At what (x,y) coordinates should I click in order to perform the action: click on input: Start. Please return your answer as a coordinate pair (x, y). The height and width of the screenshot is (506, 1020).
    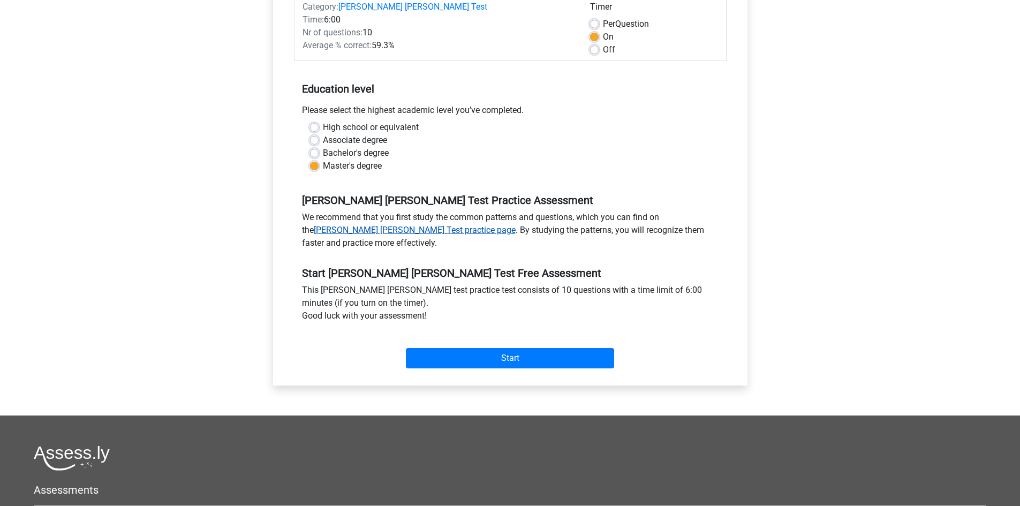
    Looking at the image, I should click on (510, 358).